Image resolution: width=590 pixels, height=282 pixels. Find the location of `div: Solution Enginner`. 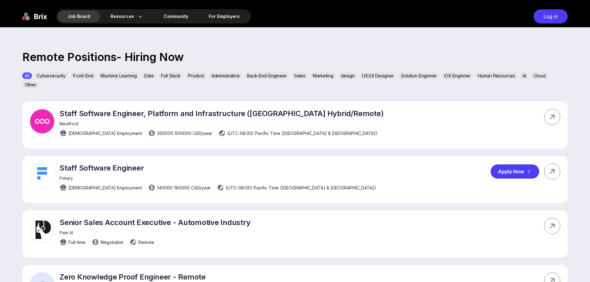

div: Solution Enginner is located at coordinates (419, 76).